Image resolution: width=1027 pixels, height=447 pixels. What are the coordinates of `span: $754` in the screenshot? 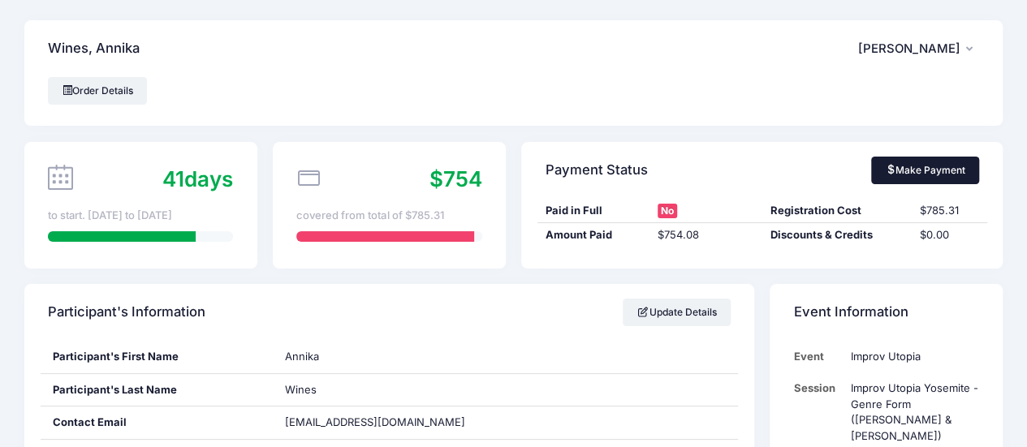 It's located at (455, 179).